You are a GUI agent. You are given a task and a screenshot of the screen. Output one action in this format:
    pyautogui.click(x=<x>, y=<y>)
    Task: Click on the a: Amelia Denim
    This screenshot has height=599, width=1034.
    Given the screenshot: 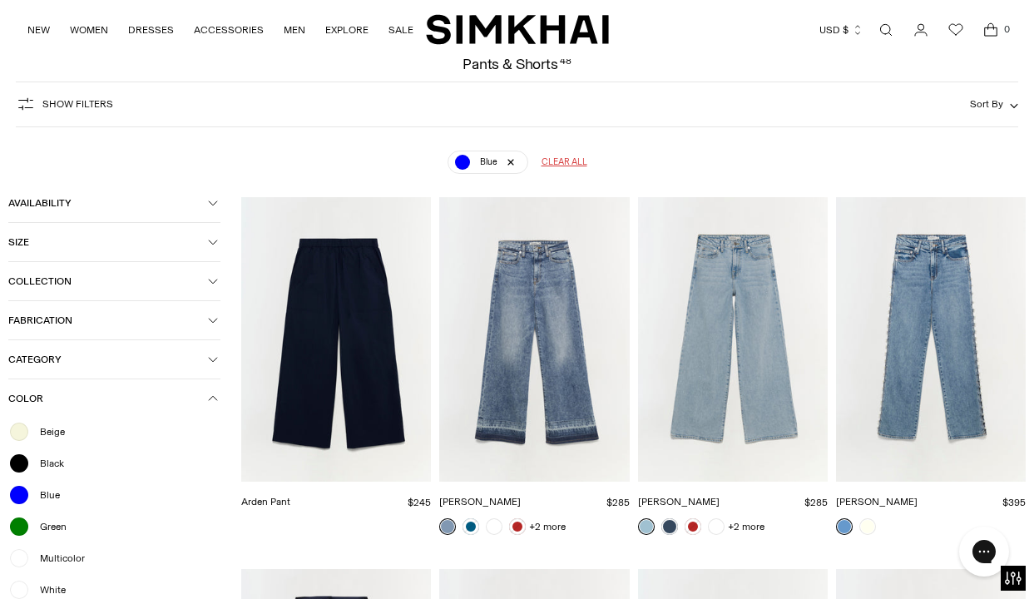 What is the action you would take?
    pyautogui.click(x=931, y=339)
    